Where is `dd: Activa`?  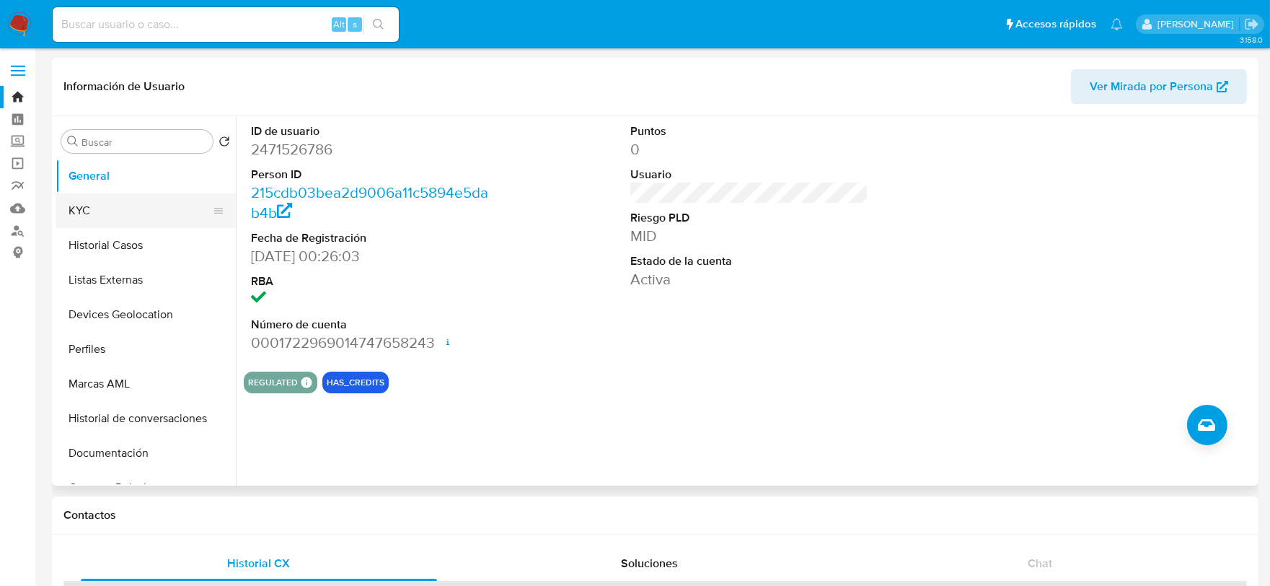 dd: Activa is located at coordinates (750, 279).